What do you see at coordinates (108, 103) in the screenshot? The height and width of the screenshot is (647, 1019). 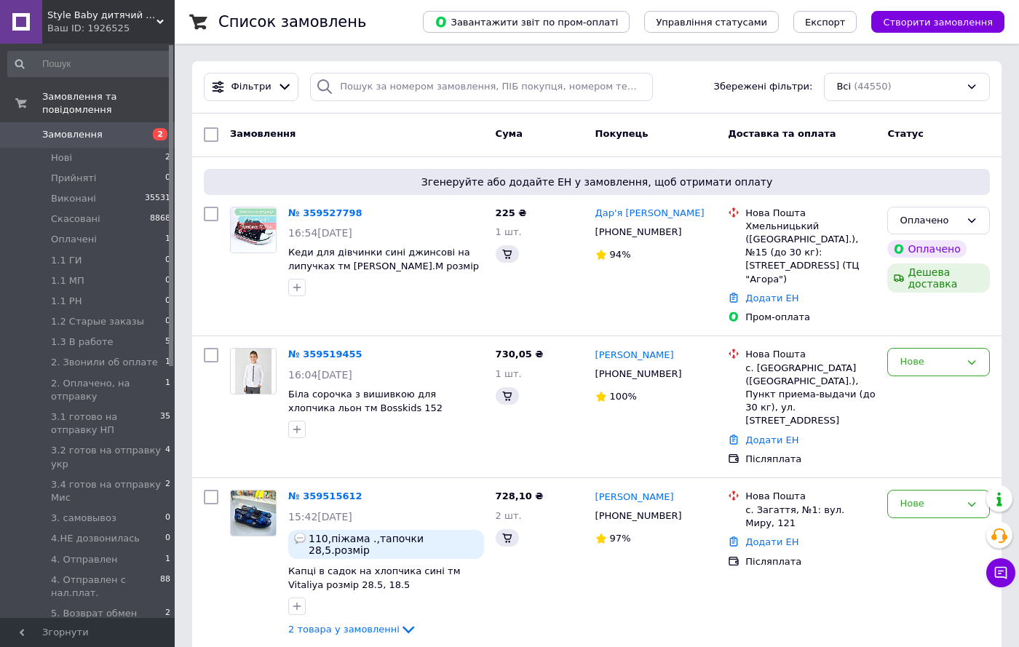 I see `span: Замовлення та повідомлення` at bounding box center [108, 103].